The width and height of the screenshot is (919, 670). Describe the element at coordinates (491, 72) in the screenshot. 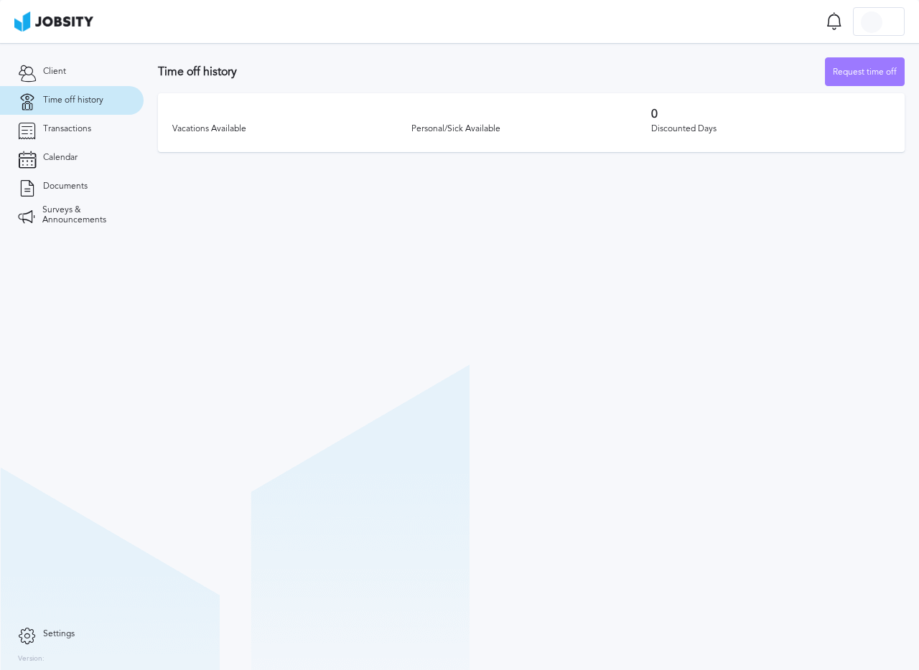

I see `h3: Time off history` at that location.